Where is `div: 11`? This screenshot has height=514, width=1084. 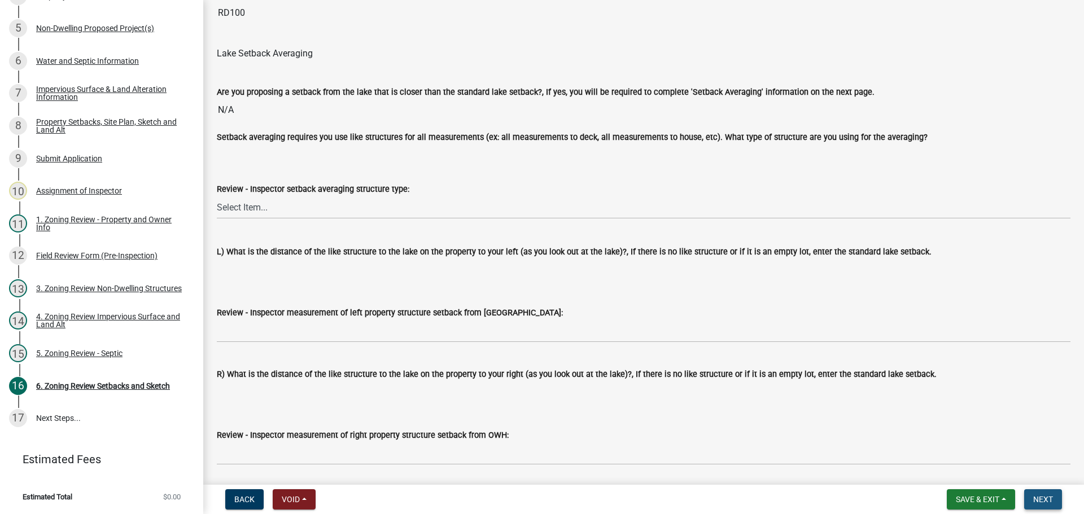
div: 11 is located at coordinates (18, 224).